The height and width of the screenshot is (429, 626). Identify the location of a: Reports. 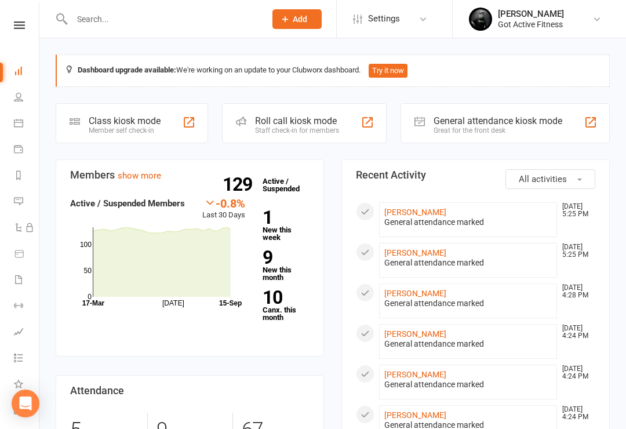
(27, 176).